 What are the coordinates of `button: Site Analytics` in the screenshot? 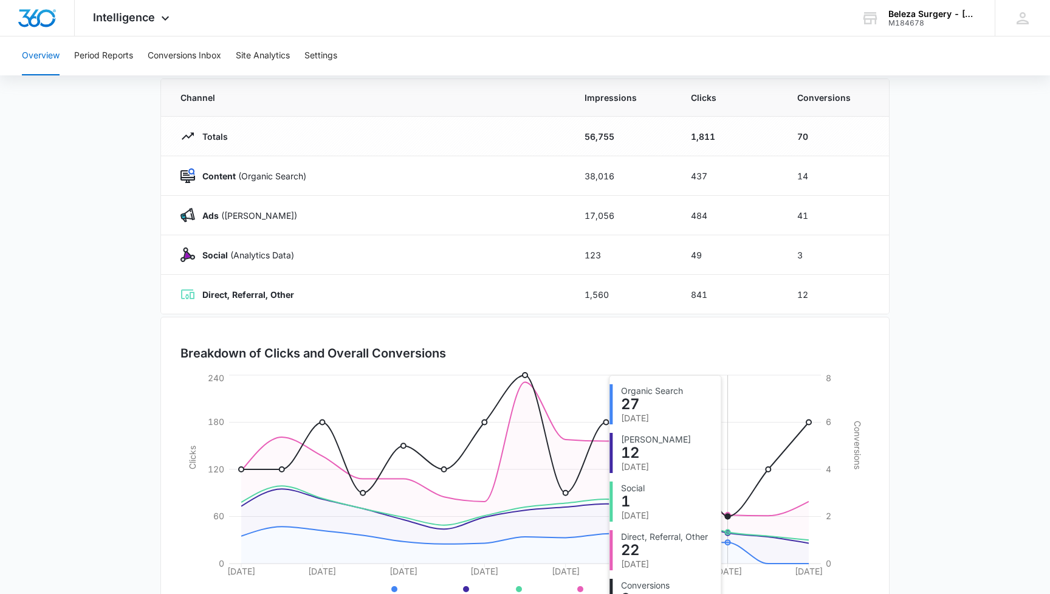 It's located at (262, 56).